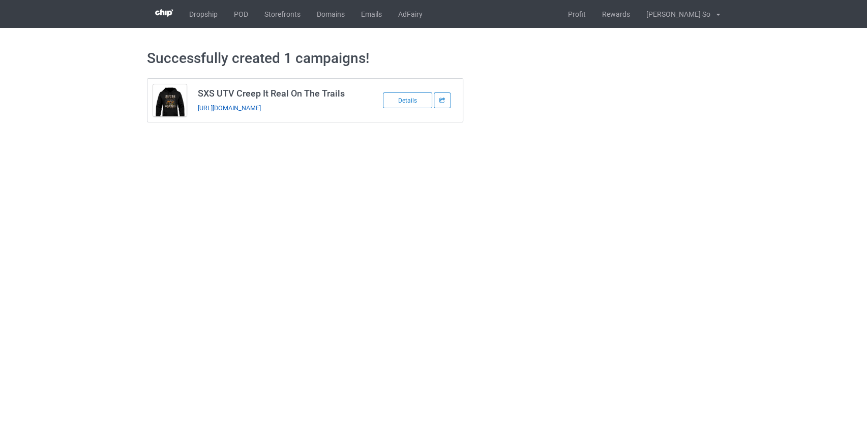 The width and height of the screenshot is (867, 441). What do you see at coordinates (164, 13) in the screenshot?
I see `img: 3d383065fc803cdd16c62507c020ddf8.png` at bounding box center [164, 13].